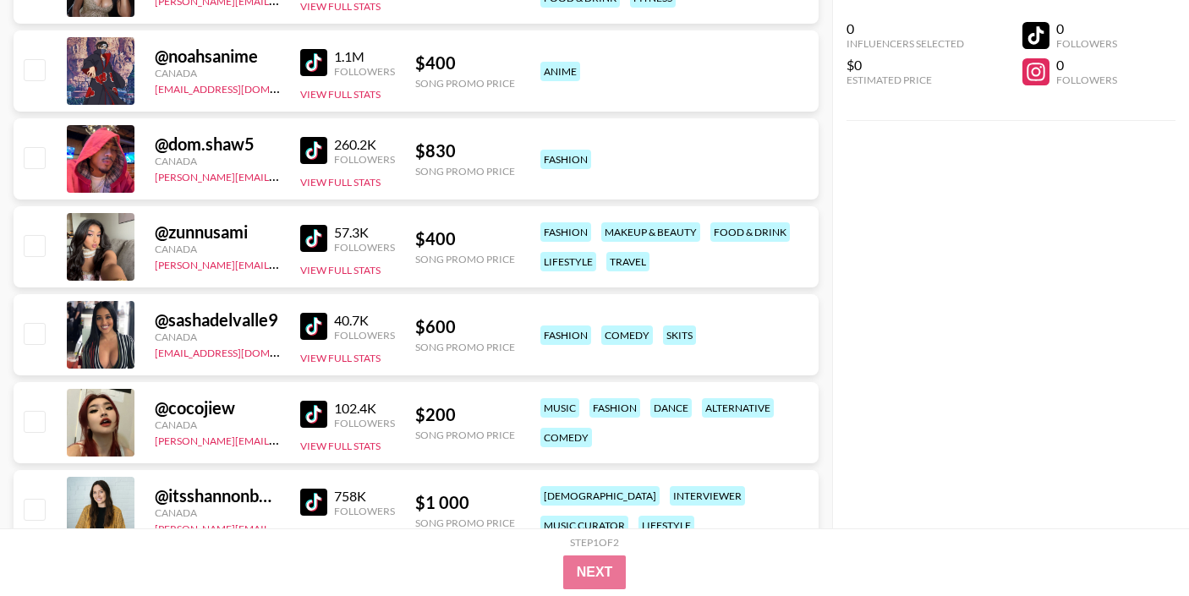 Image resolution: width=1189 pixels, height=596 pixels. Describe the element at coordinates (365, 496) in the screenshot. I see `div: 758K` at that location.